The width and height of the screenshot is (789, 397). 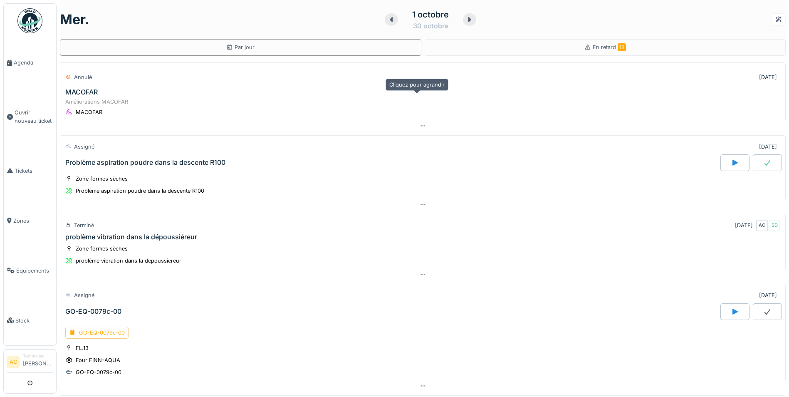 What do you see at coordinates (609, 47) in the screenshot?
I see `span: En retard` at bounding box center [609, 47].